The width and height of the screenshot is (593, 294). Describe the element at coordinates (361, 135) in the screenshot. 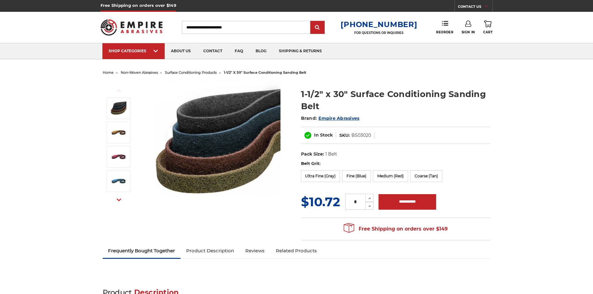

I see `dd: BS03020` at that location.